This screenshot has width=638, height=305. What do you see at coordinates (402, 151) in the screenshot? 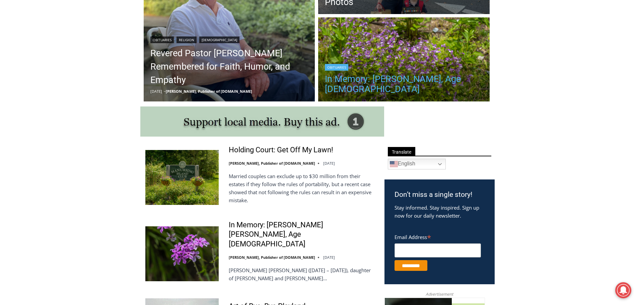
I see `span: Translate` at bounding box center [402, 151].